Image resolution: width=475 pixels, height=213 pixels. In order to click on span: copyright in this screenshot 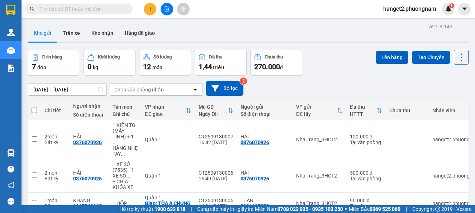, I will do `click(438, 209)`.